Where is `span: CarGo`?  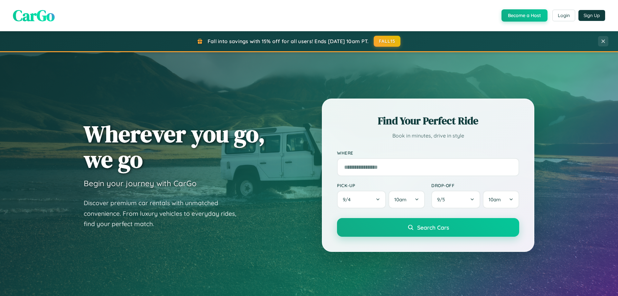 span: CarGo is located at coordinates (34, 15).